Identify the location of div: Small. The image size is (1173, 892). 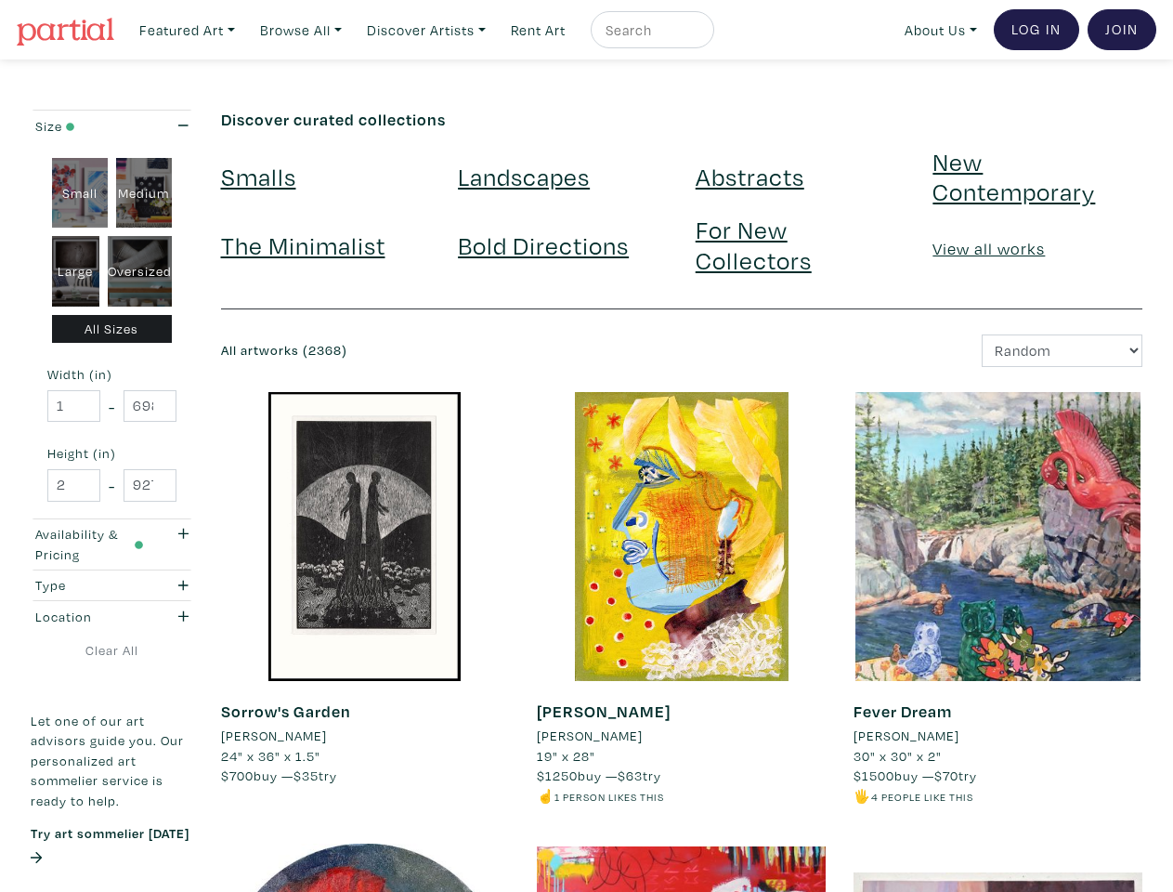
(80, 193).